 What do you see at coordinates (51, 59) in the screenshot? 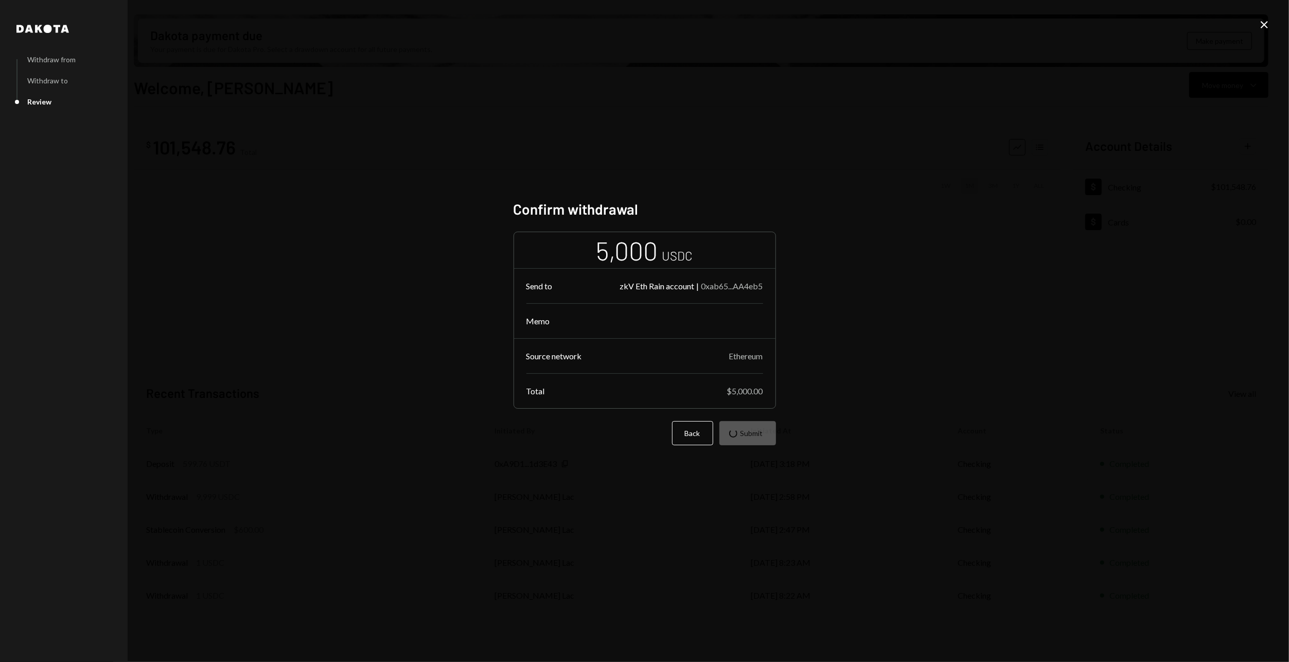
I see `div: Withdraw from` at bounding box center [51, 59].